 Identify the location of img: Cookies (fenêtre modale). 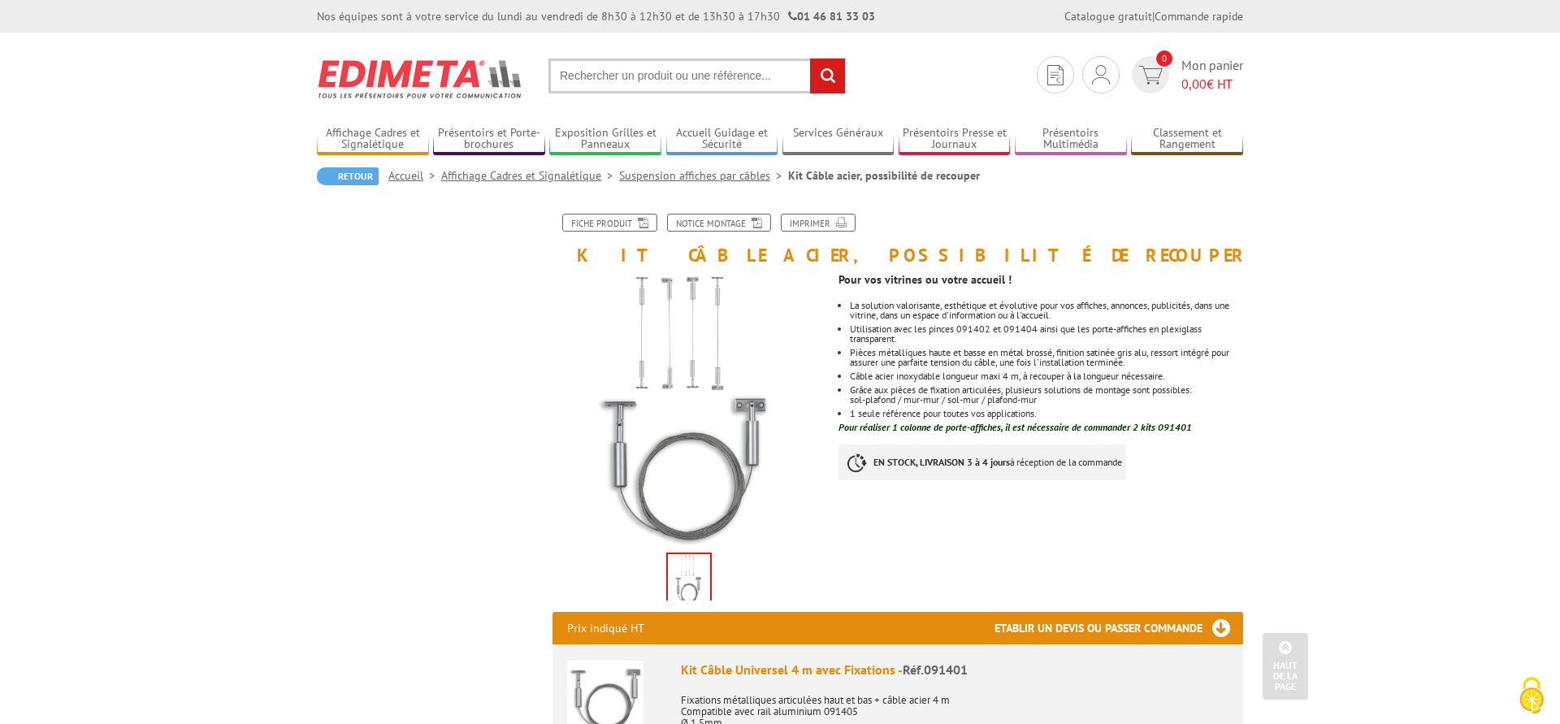
(1531, 695).